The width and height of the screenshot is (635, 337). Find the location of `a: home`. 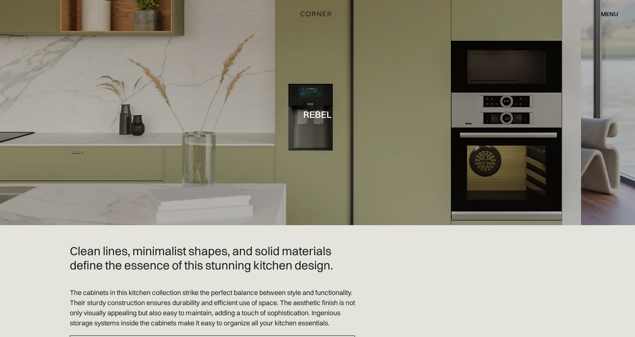

a: home is located at coordinates (318, 14).